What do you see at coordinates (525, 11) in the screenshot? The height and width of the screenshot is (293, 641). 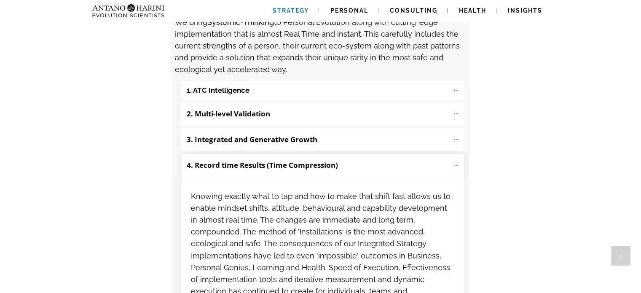 I see `span: Insights` at bounding box center [525, 11].